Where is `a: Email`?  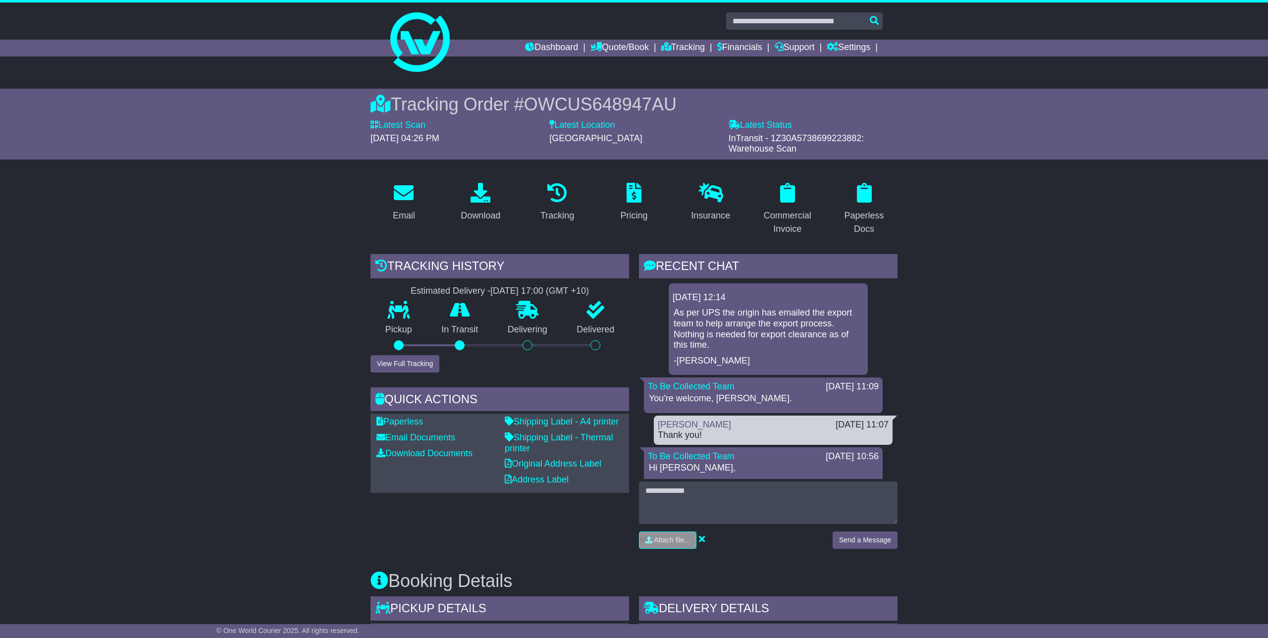
a: Email is located at coordinates (404, 203).